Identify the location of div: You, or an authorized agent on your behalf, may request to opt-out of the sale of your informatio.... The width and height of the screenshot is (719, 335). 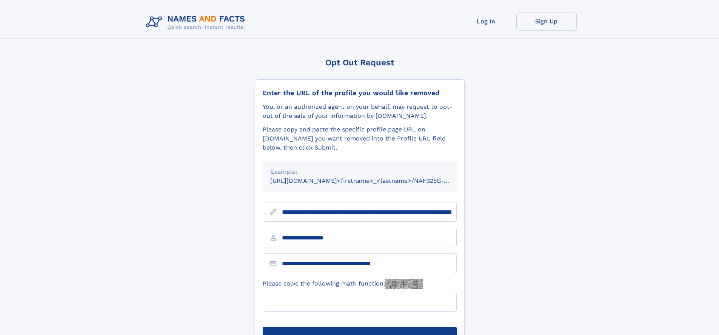
(360, 111).